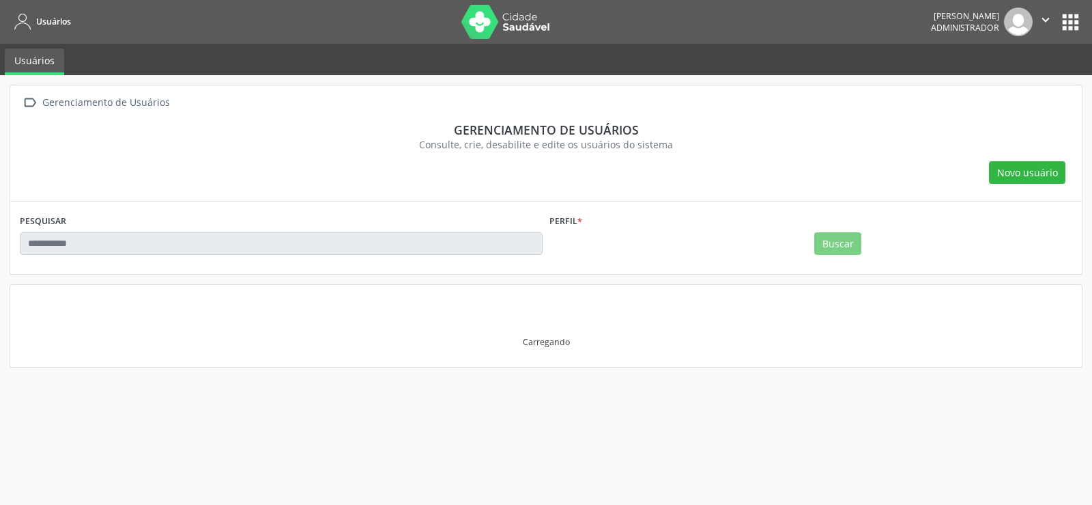  I want to click on div: Gerenciamento de usuários, so click(546, 130).